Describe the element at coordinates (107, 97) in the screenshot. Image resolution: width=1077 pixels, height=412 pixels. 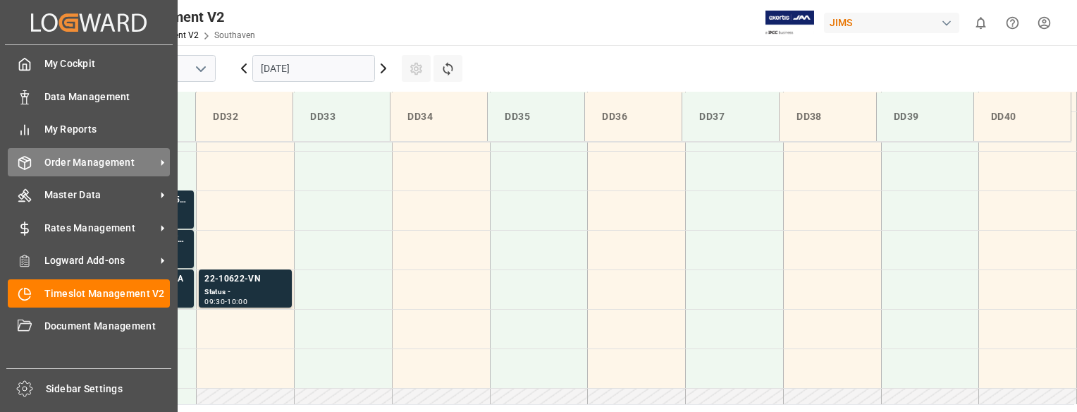
I see `span: Data Management` at that location.